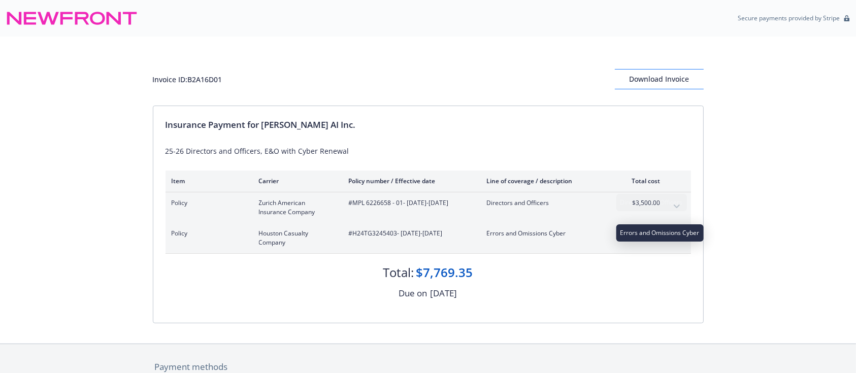 The width and height of the screenshot is (856, 373). Describe the element at coordinates (546, 181) in the screenshot. I see `div: Line of coverage / description` at that location.